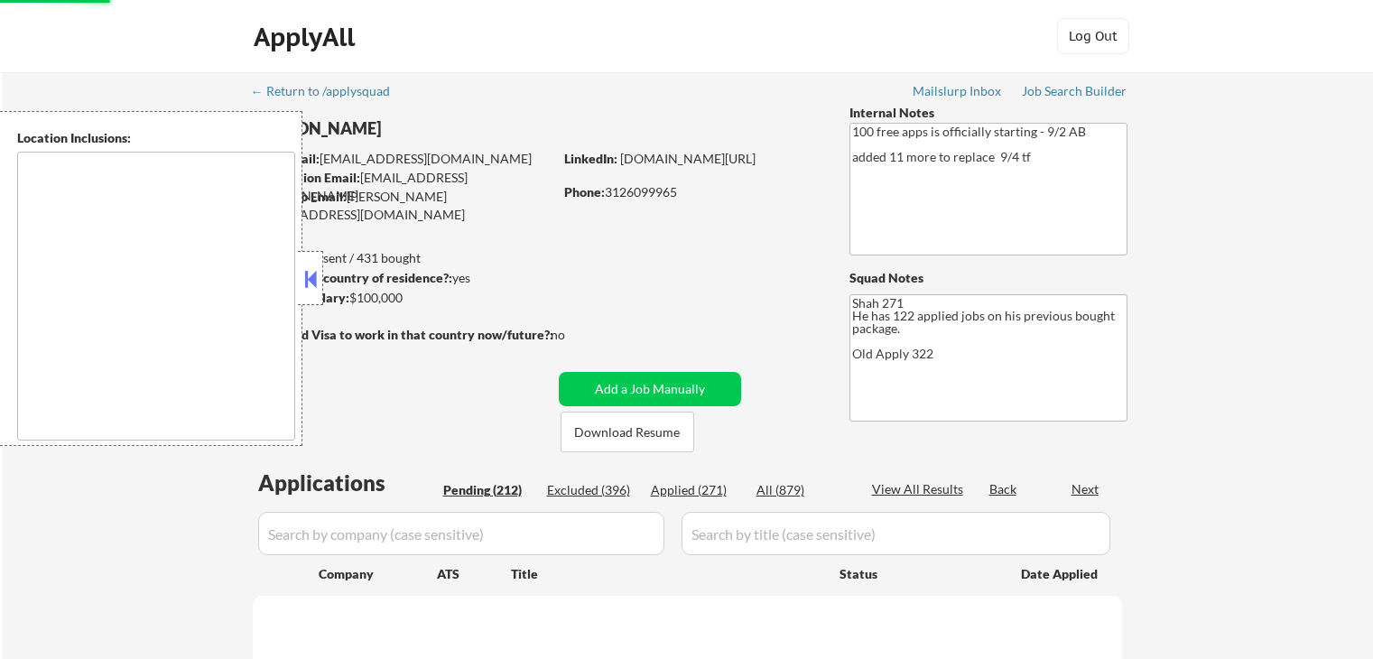 The height and width of the screenshot is (659, 1373). I want to click on div: ← Return to /applysquad, so click(329, 91).